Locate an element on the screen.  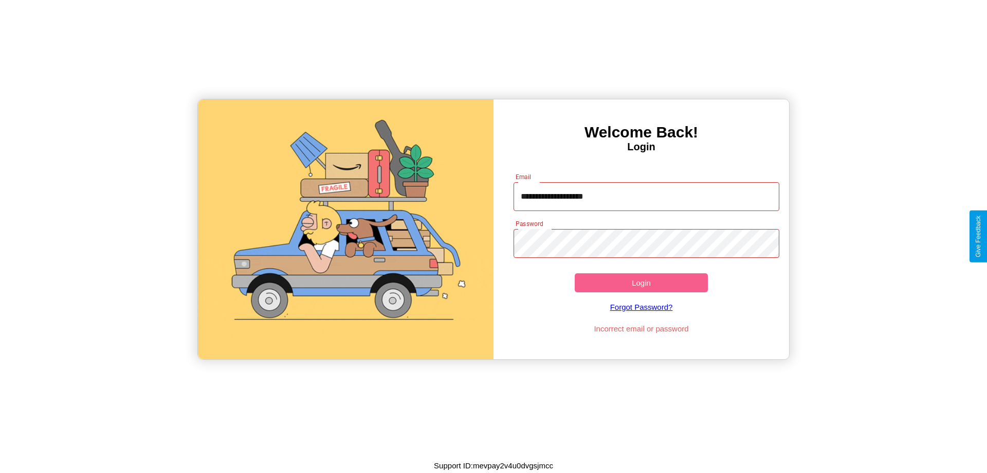
p: Support ID: mevpay2v4u0dvgsjmcc is located at coordinates (494, 465).